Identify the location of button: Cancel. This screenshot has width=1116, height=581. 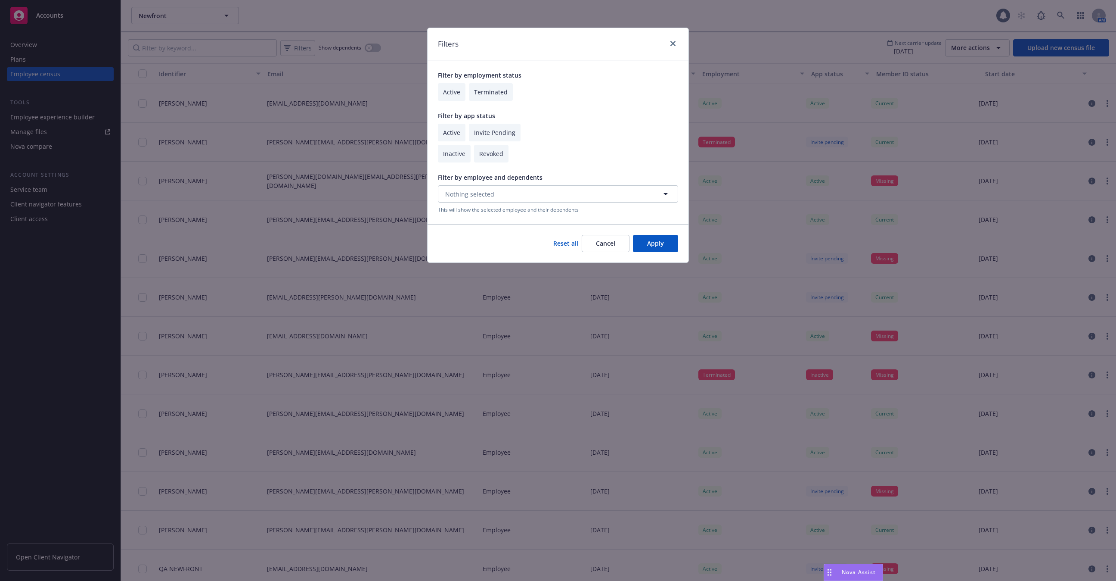
(606, 243).